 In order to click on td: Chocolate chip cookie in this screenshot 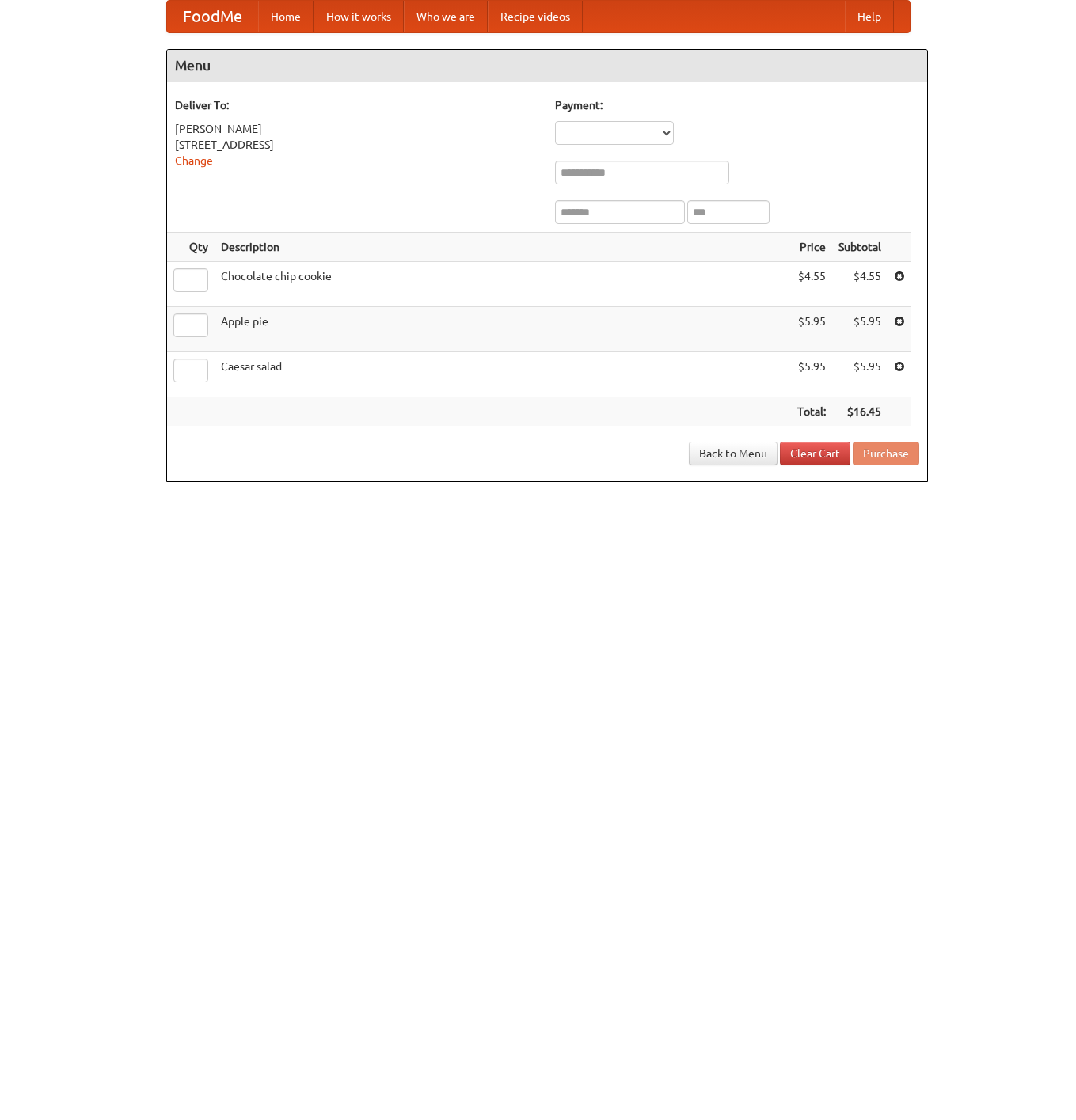, I will do `click(503, 284)`.